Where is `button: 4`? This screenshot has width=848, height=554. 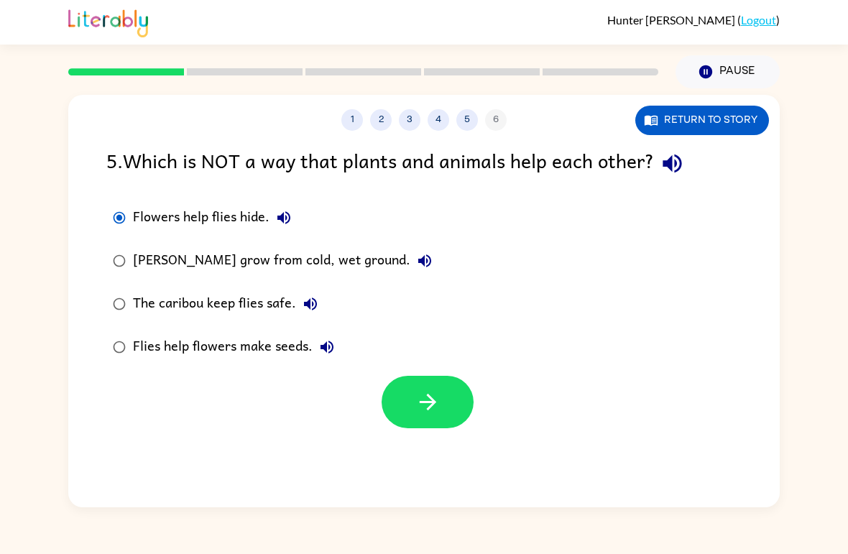 button: 4 is located at coordinates (438, 120).